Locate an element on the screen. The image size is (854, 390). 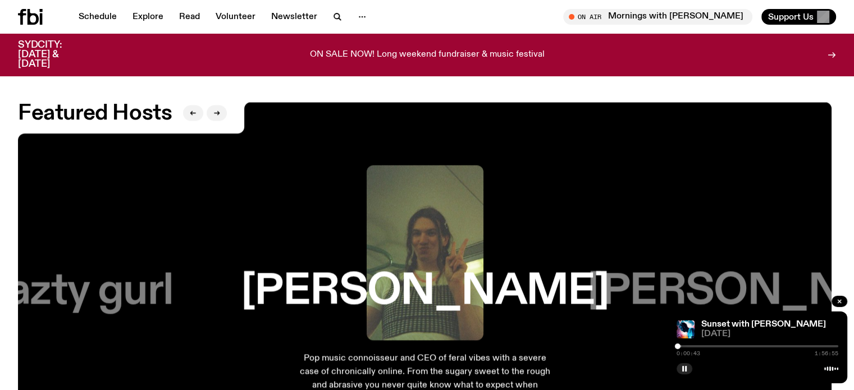
a: Volunteer is located at coordinates (235, 17).